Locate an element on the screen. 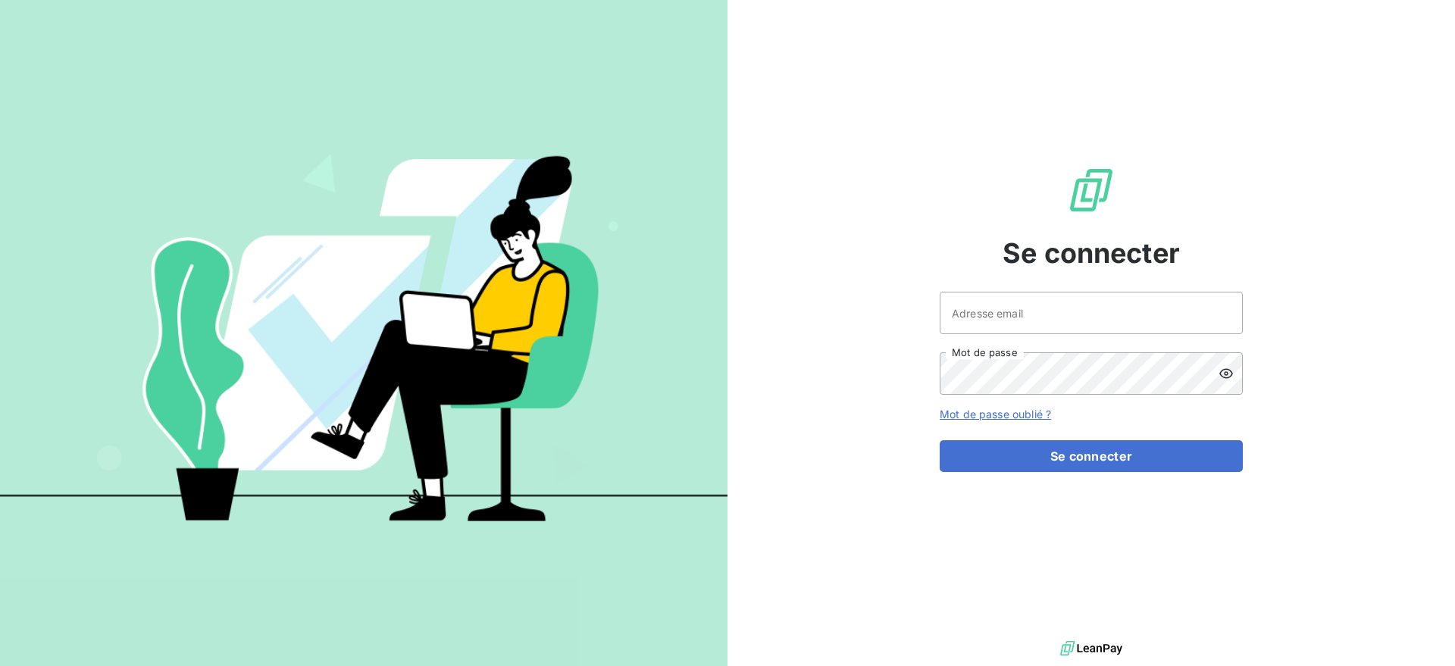 The height and width of the screenshot is (666, 1455). img: logo is located at coordinates (1091, 649).